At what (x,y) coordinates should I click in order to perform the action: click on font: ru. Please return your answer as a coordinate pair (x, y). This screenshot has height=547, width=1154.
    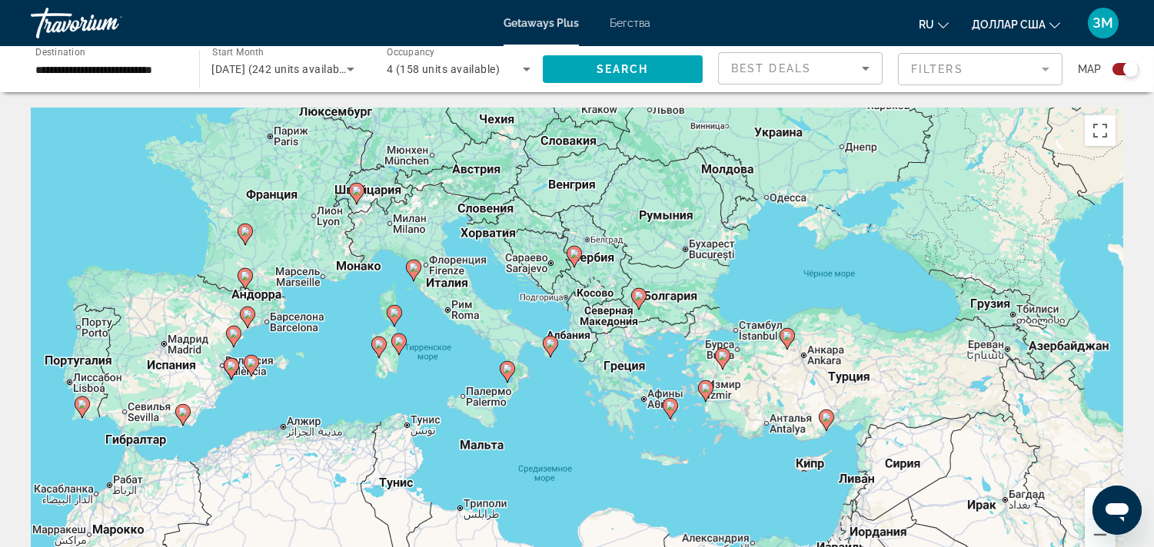
    Looking at the image, I should click on (926, 25).